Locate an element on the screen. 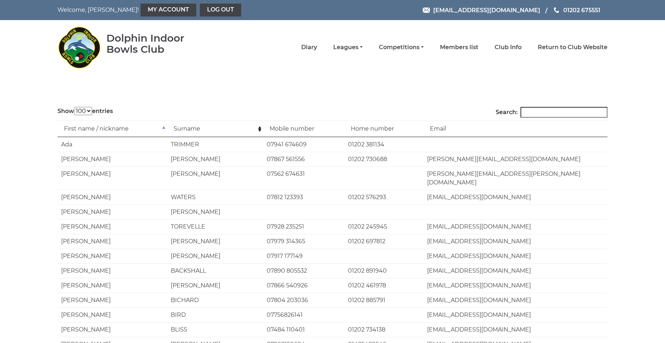  a: Leagues is located at coordinates (348, 47).